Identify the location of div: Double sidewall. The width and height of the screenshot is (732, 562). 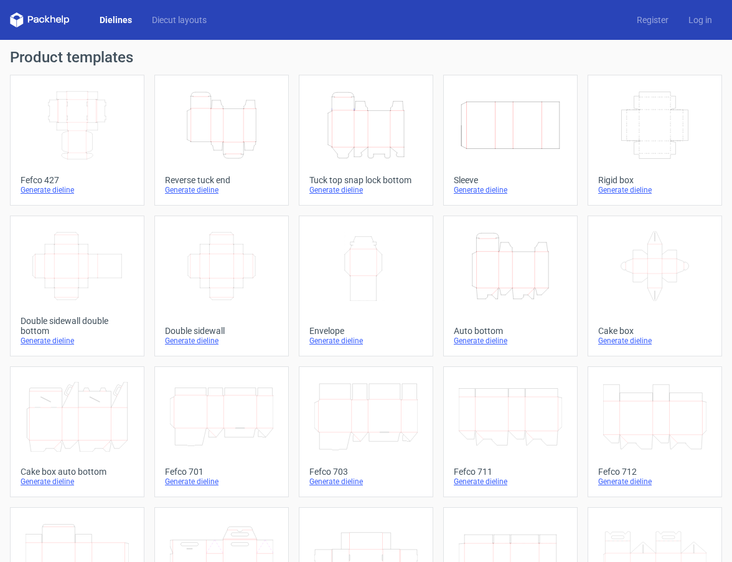
(222, 331).